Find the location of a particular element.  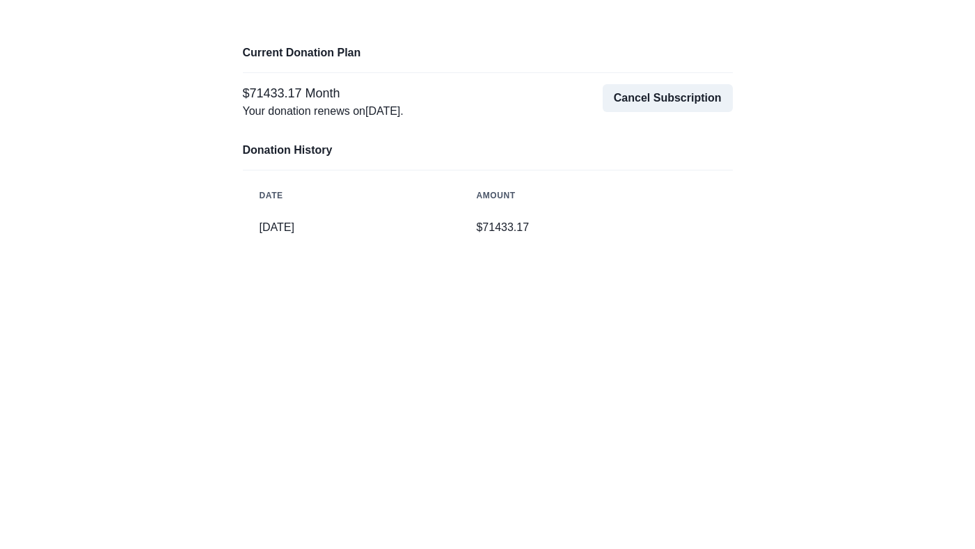

th: Date is located at coordinates (351, 196).